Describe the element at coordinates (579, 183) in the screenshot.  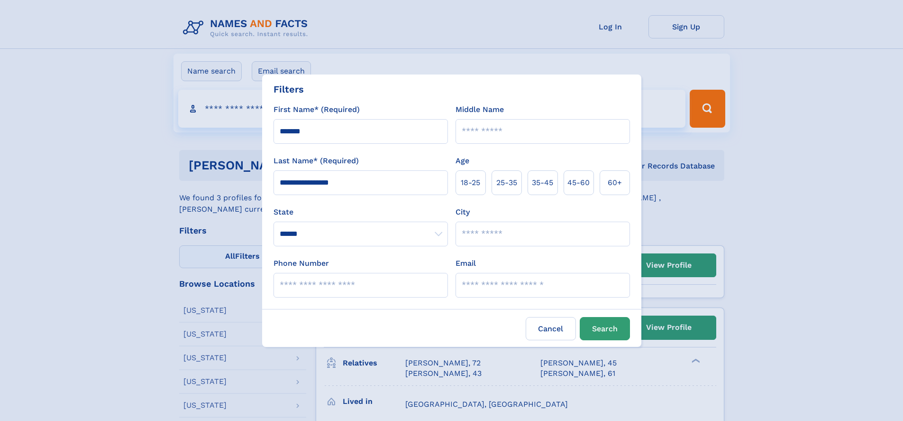
I see `span: 45‑60` at that location.